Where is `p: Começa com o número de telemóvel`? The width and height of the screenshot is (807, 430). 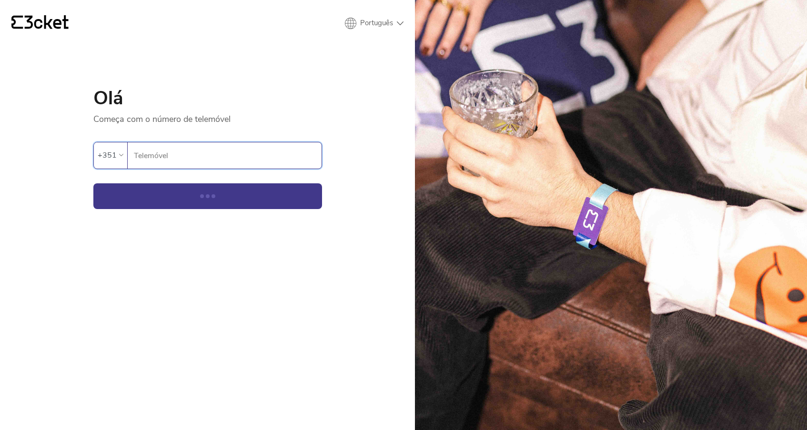
p: Começa com o número de telemóvel is located at coordinates (208, 116).